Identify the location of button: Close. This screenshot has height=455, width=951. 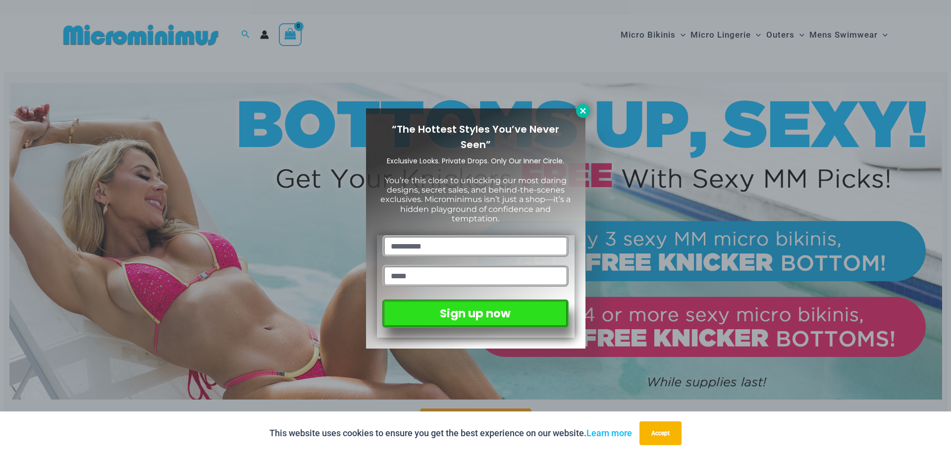
(583, 111).